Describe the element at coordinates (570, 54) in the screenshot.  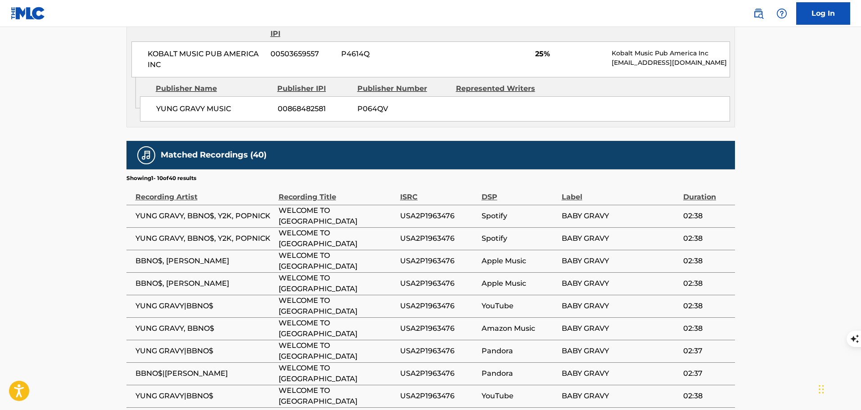
I see `span: 25%` at that location.